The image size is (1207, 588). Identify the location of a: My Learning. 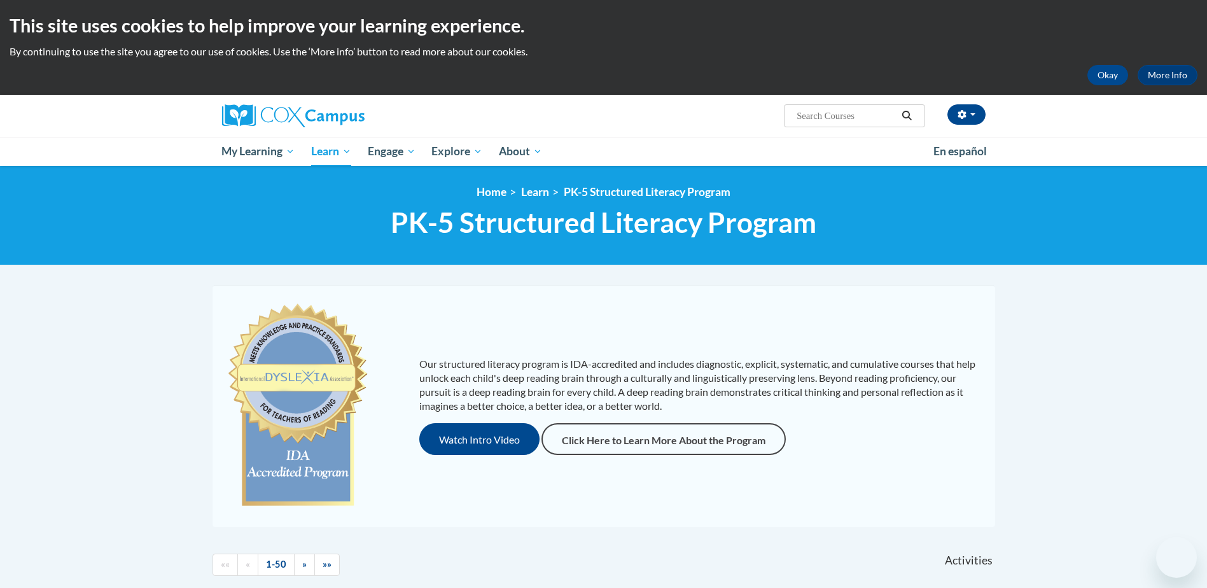
(258, 151).